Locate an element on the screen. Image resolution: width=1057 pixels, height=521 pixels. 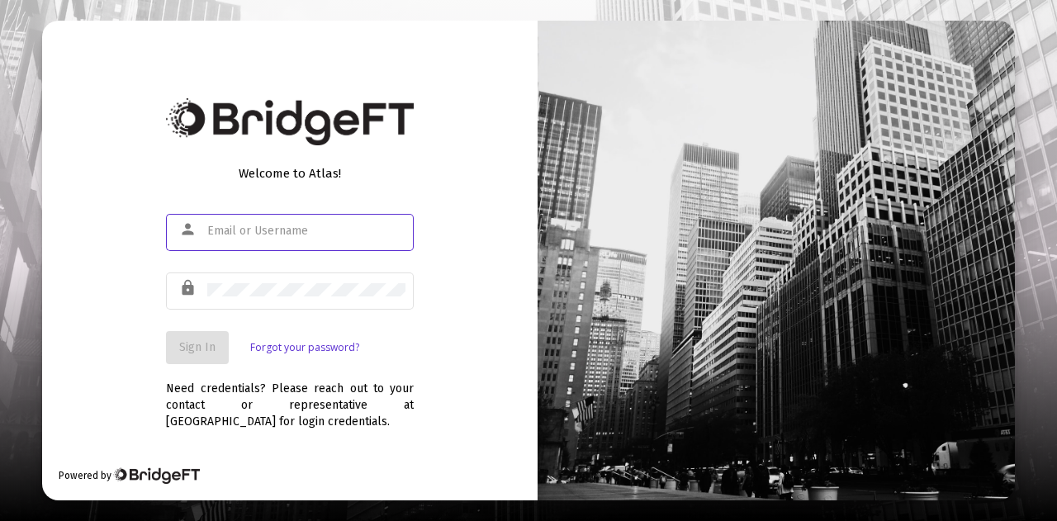
div: Welcome to Atlas! is located at coordinates (290, 173).